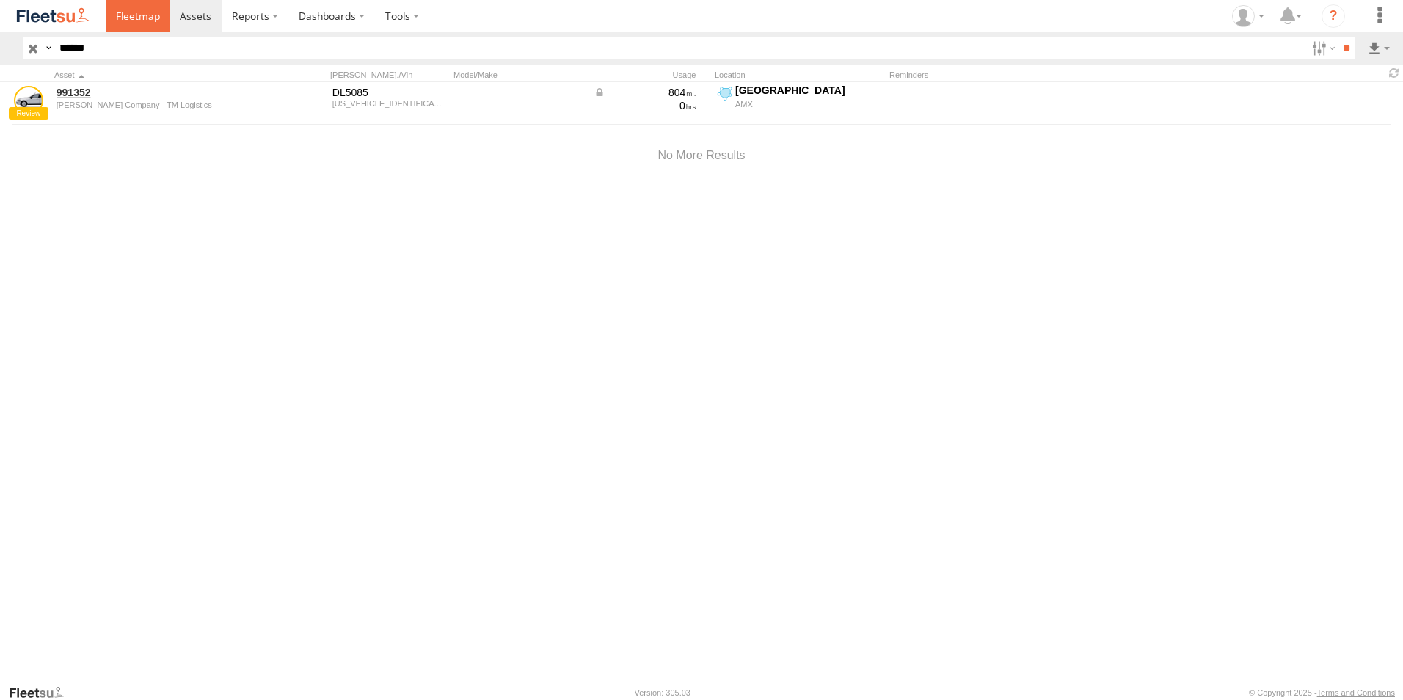 This screenshot has height=700, width=1403. What do you see at coordinates (29, 101) in the screenshot?
I see `a: View Asset Details` at bounding box center [29, 101].